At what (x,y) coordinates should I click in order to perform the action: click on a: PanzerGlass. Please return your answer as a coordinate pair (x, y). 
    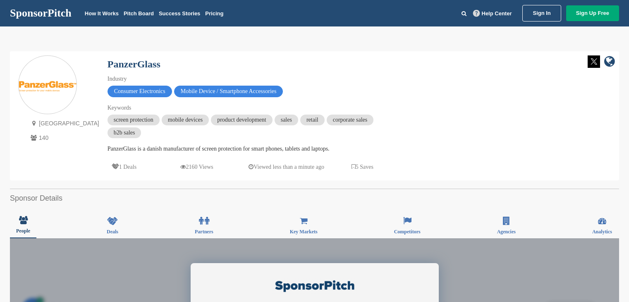
    Looking at the image, I should click on (134, 64).